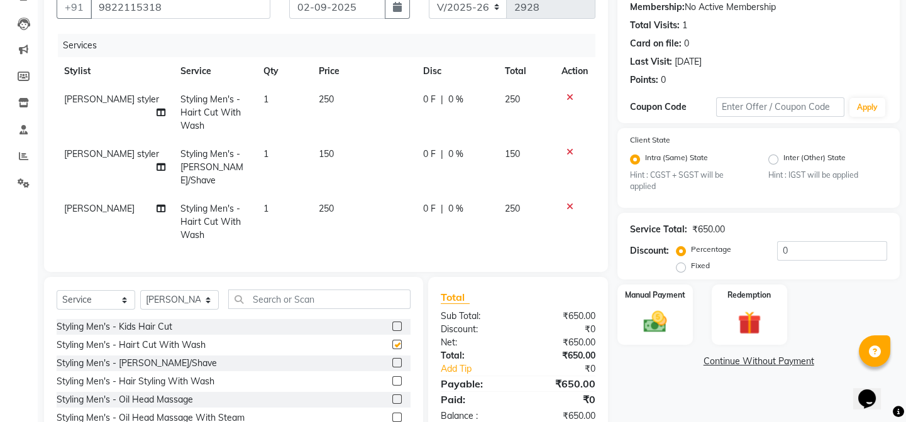  Describe the element at coordinates (650, 62) in the screenshot. I see `div: Last Visit:` at that location.